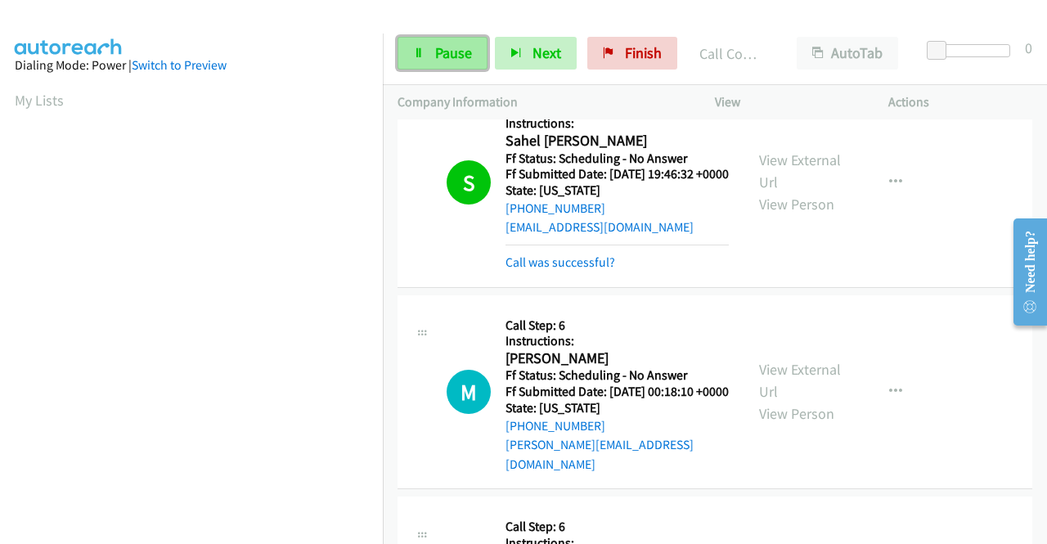 The width and height of the screenshot is (1047, 544). Describe the element at coordinates (546, 52) in the screenshot. I see `span: Next` at that location.